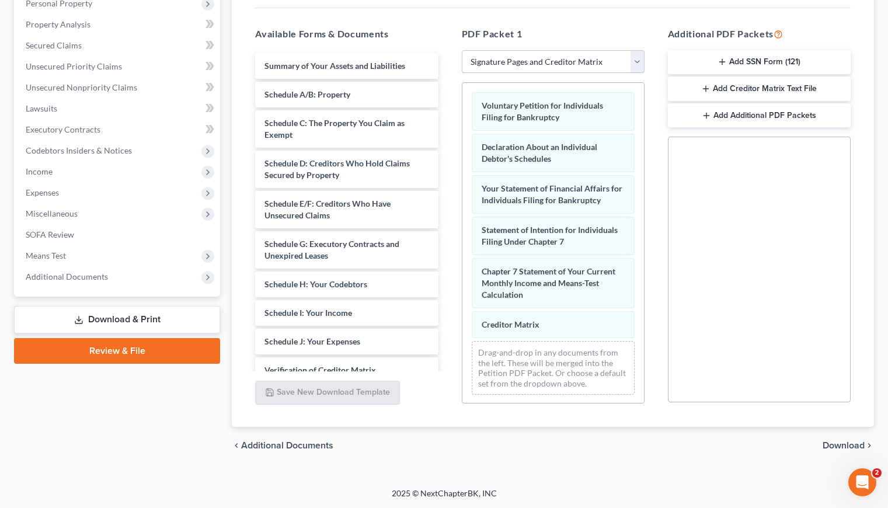 This screenshot has height=508, width=888. What do you see at coordinates (759, 89) in the screenshot?
I see `button: Add Creditor Matrix Text File` at bounding box center [759, 89].